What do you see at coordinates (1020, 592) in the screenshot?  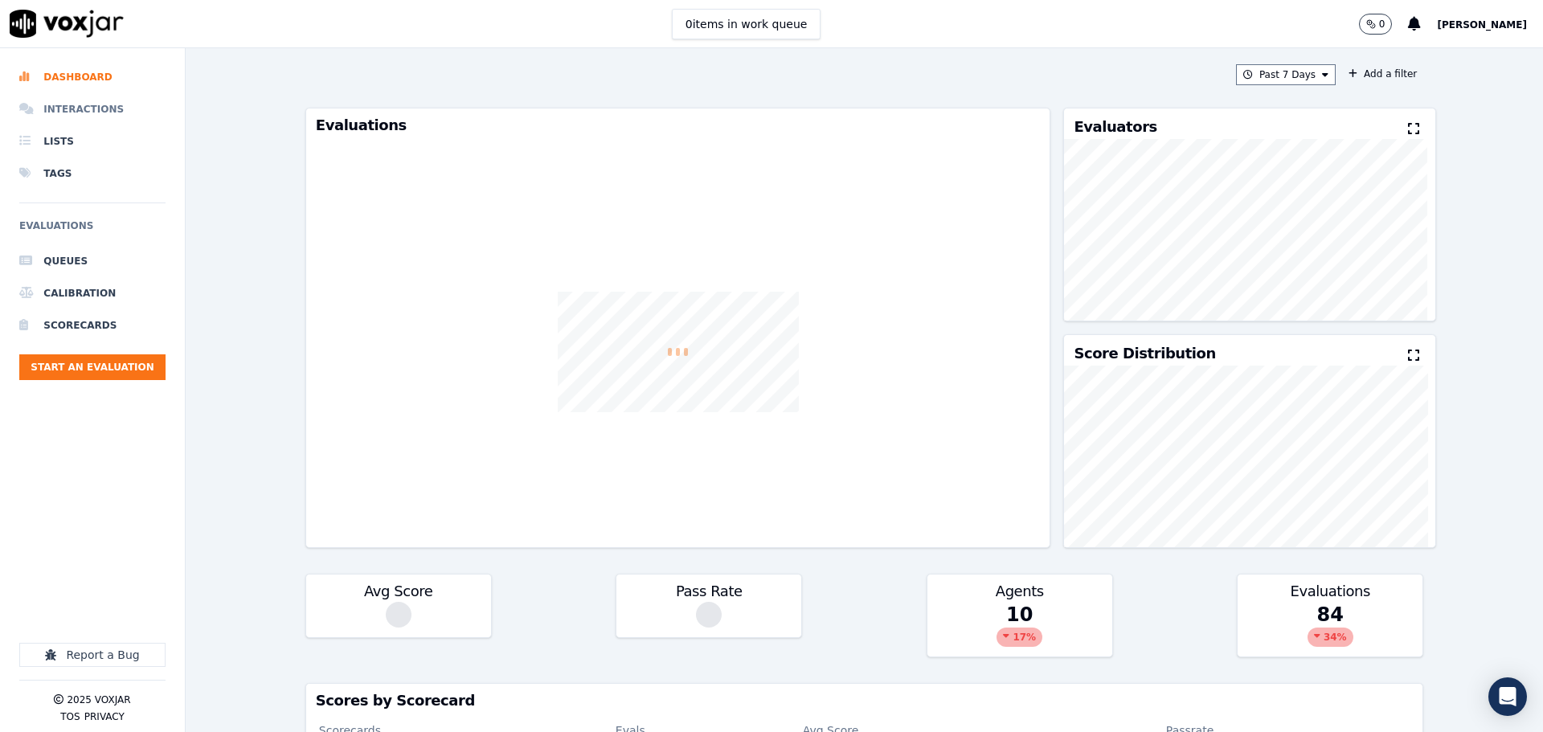 I see `h3: Agents` at bounding box center [1020, 592].